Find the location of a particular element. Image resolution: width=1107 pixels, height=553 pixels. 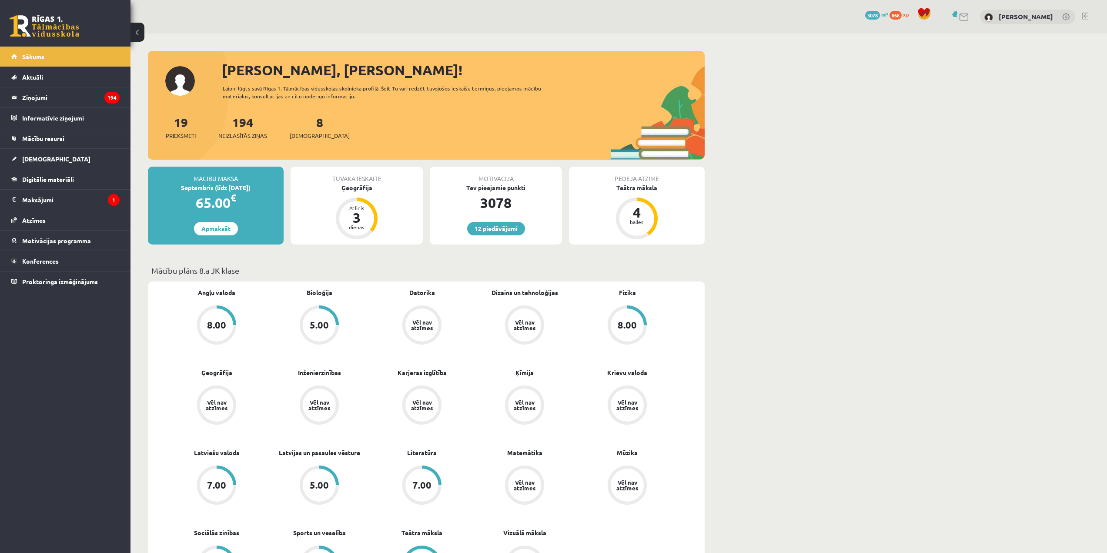

a: Digitālie materiāli is located at coordinates (65, 179).